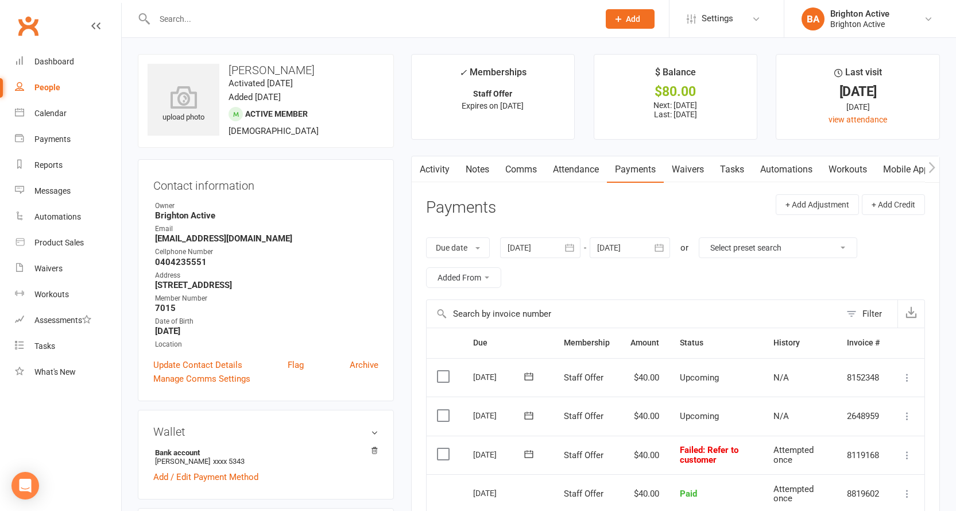  Describe the element at coordinates (685, 248) in the screenshot. I see `div: or` at that location.